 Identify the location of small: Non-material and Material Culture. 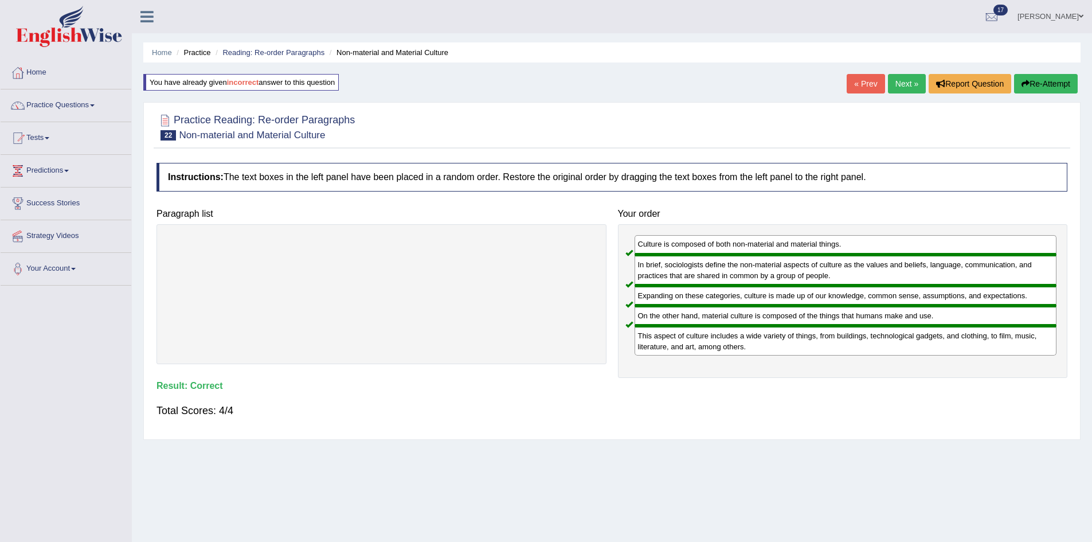
(252, 135).